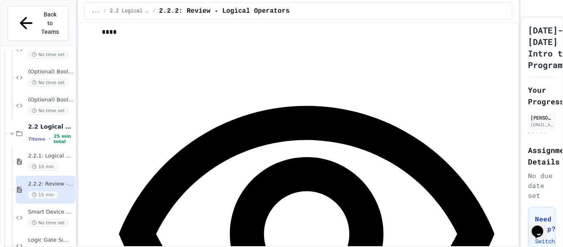 This screenshot has height=247, width=563. Describe the element at coordinates (542, 96) in the screenshot. I see `h2: Your Progress` at that location.